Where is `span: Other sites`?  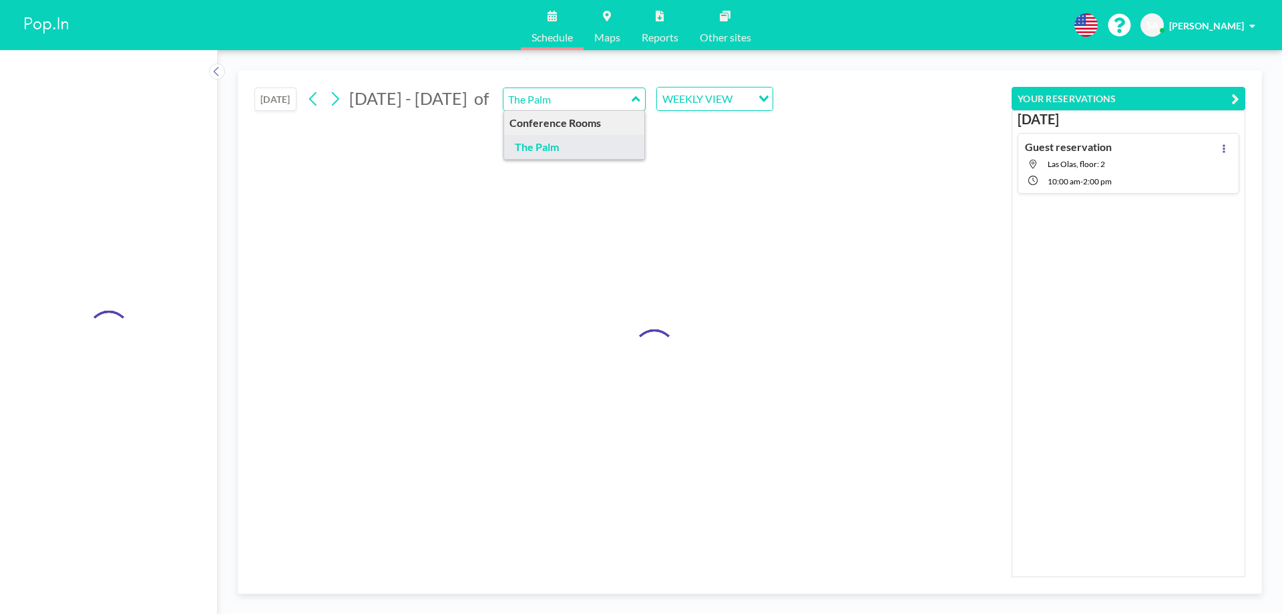
span: Other sites is located at coordinates (725, 37).